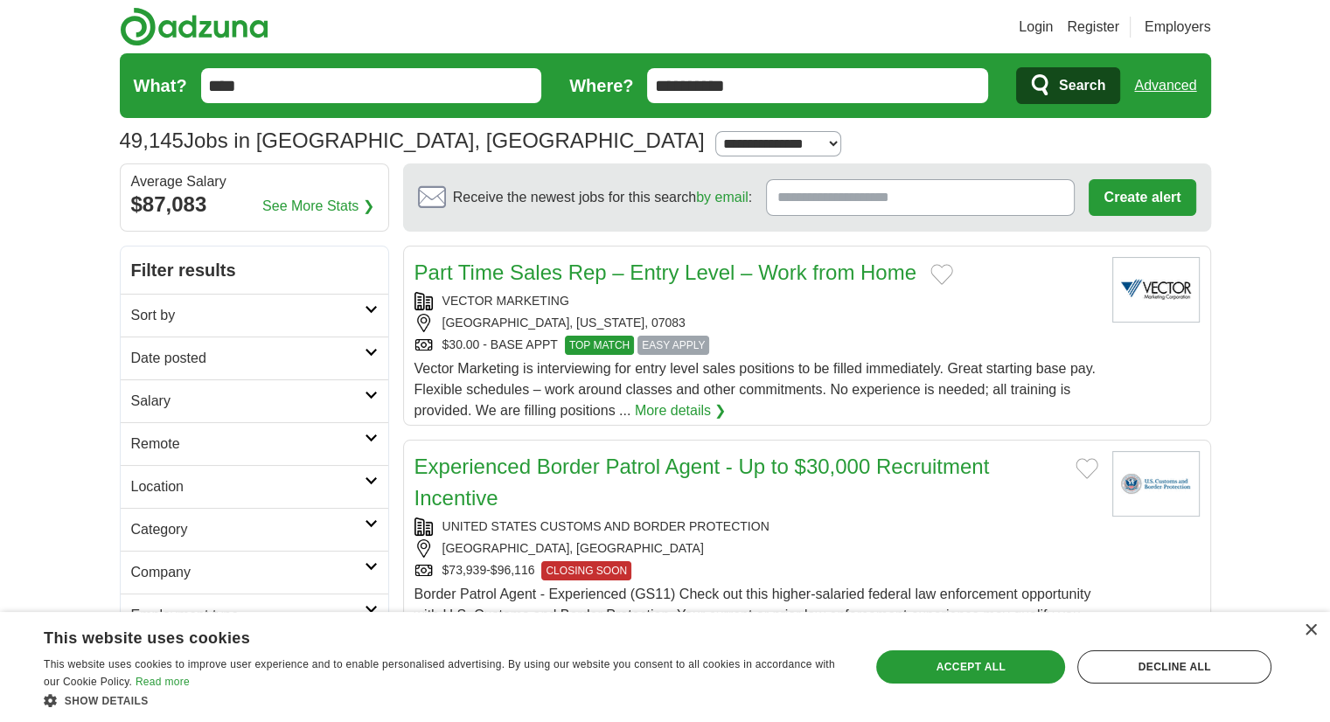 Image resolution: width=1330 pixels, height=722 pixels. I want to click on span: Receive the newest jobs for this search :, so click(602, 198).